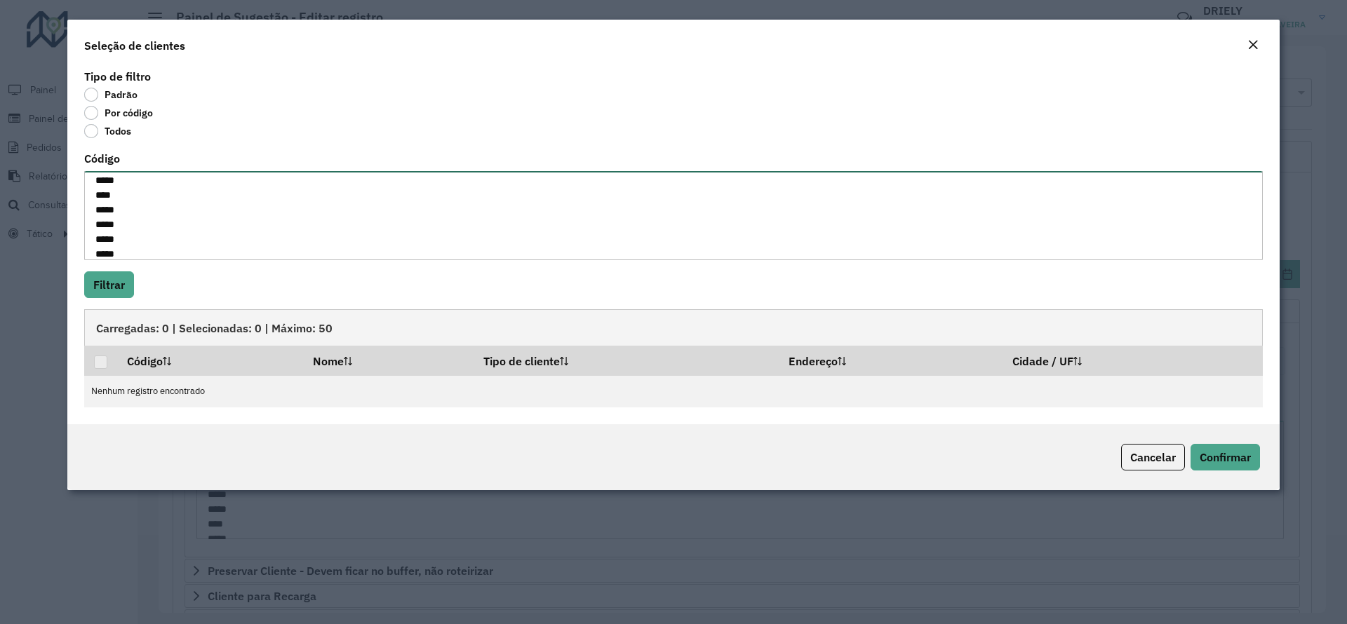 The width and height of the screenshot is (1347, 624). Describe the element at coordinates (1225, 457) in the screenshot. I see `span: Confirmar` at that location.